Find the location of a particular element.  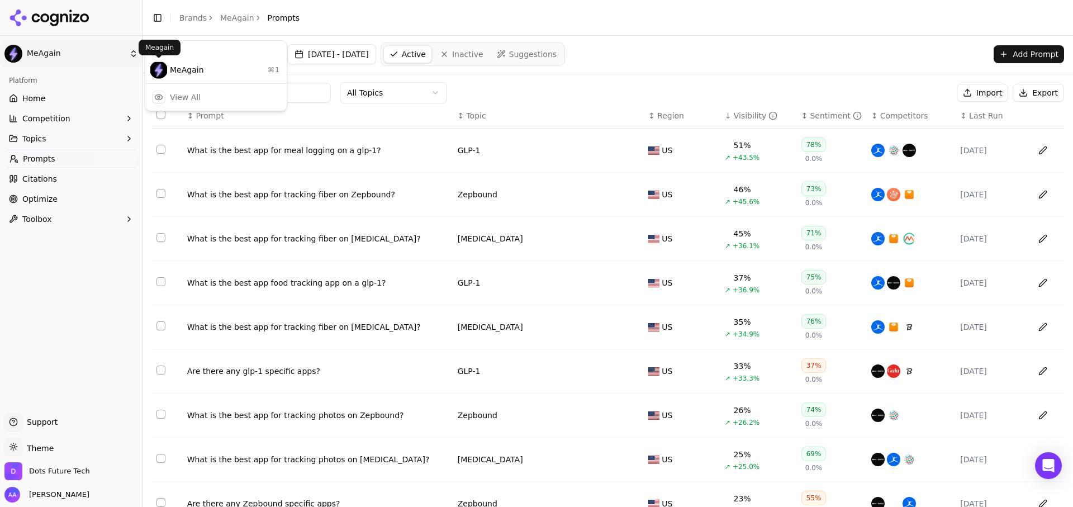

div: Brands is located at coordinates (216, 51).